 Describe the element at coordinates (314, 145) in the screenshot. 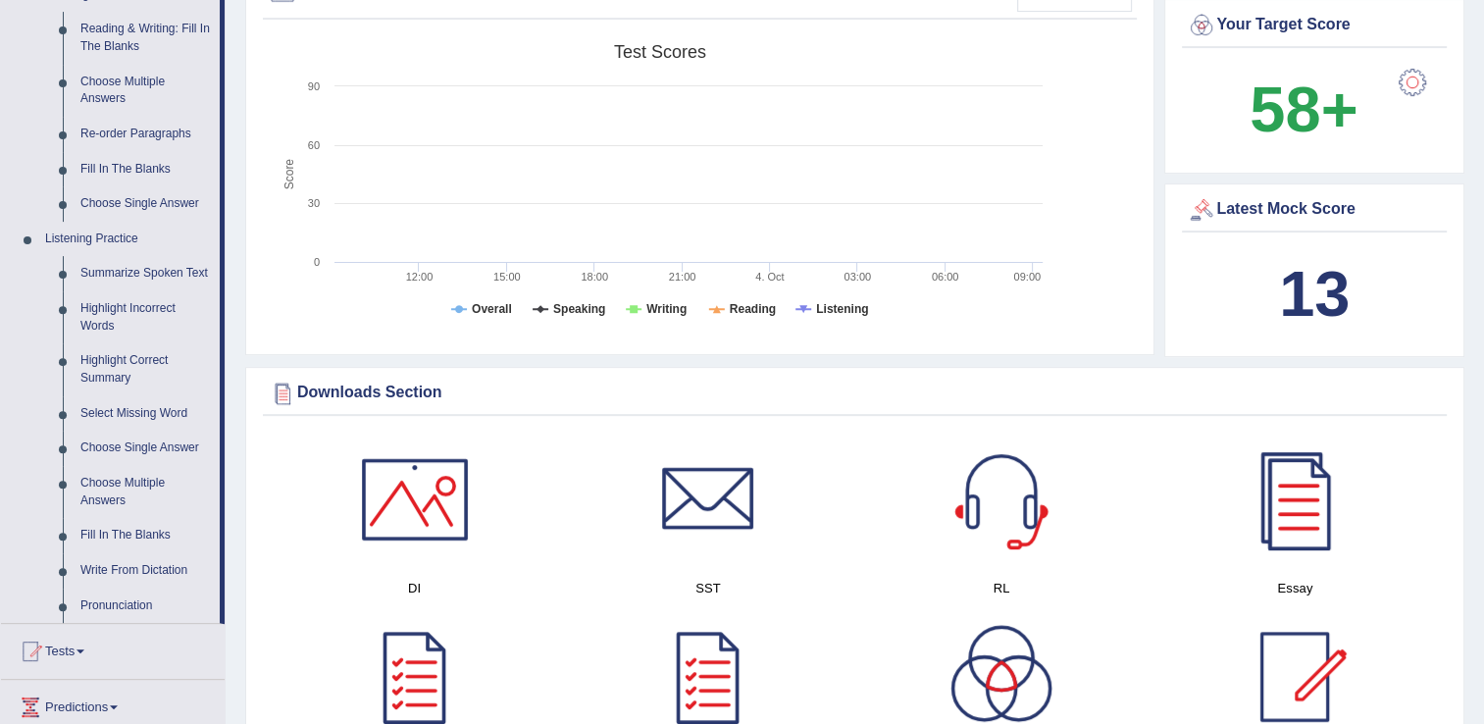

I see `text: 60` at that location.